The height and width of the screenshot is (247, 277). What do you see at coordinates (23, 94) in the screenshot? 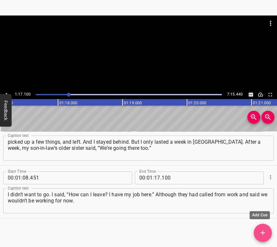
I see `span: 1:17.100` at bounding box center [23, 94].